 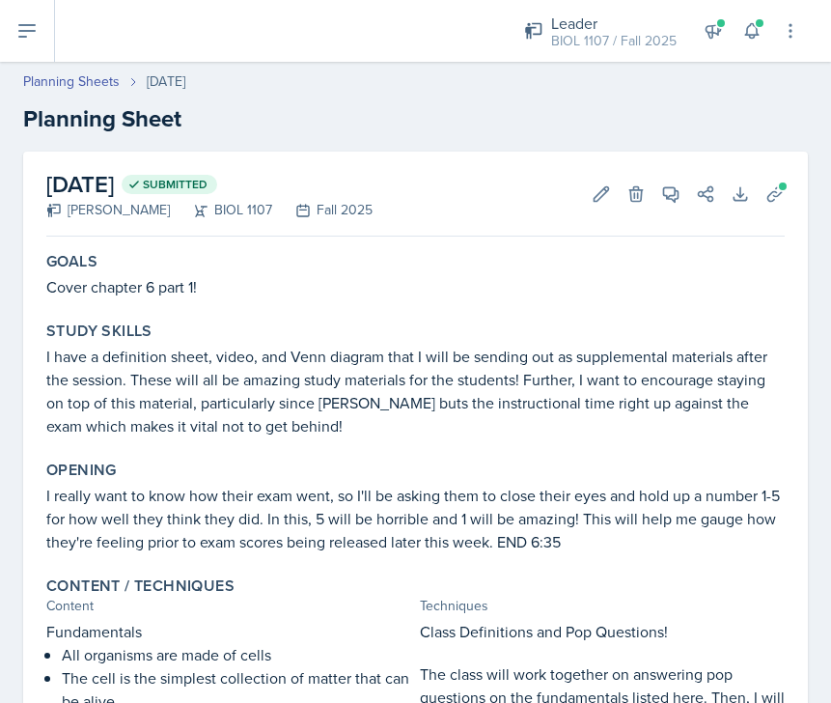 I want to click on p: Cover chapter 6 part 1!, so click(x=415, y=287).